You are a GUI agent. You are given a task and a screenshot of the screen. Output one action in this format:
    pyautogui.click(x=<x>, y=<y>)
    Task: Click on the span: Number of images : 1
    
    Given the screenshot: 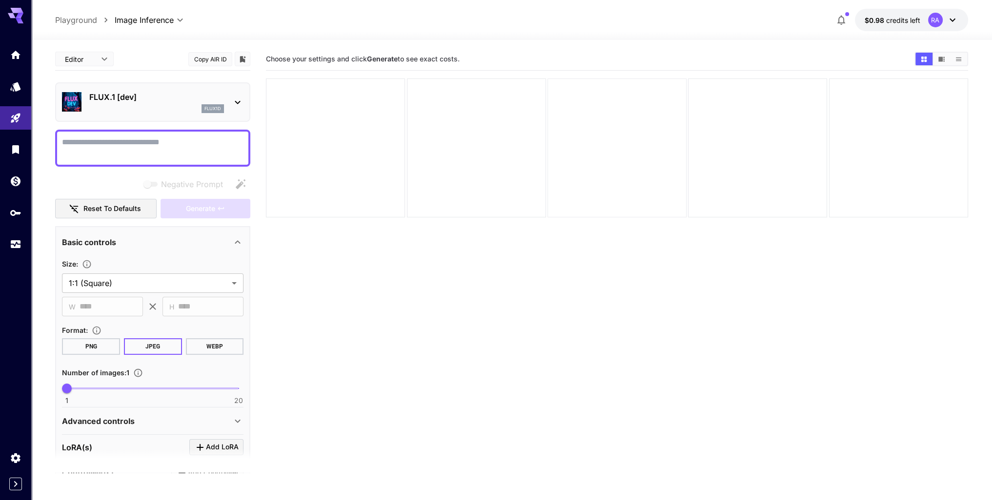 What is the action you would take?
    pyautogui.click(x=96, y=373)
    